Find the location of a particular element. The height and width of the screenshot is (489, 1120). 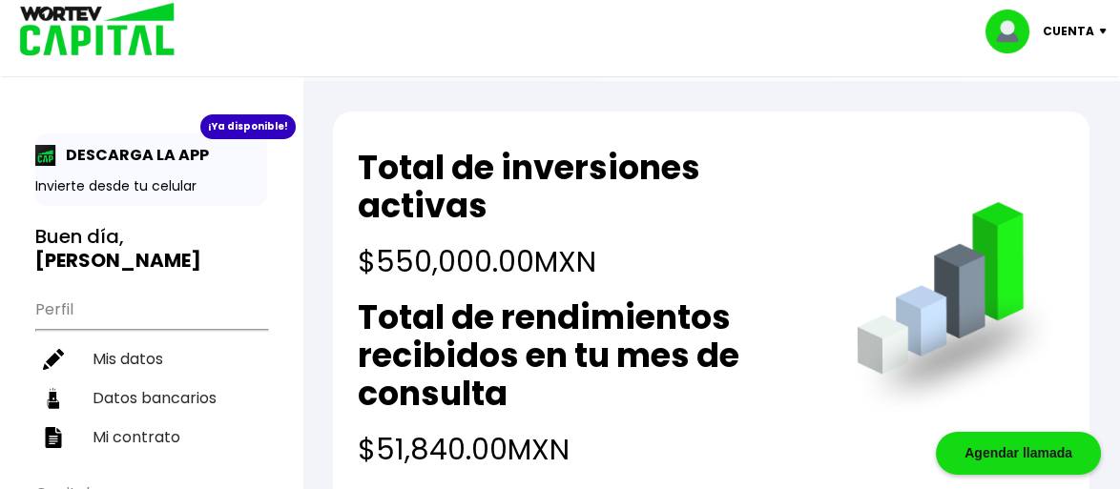

h2: Total de inversiones activas is located at coordinates (587, 187).